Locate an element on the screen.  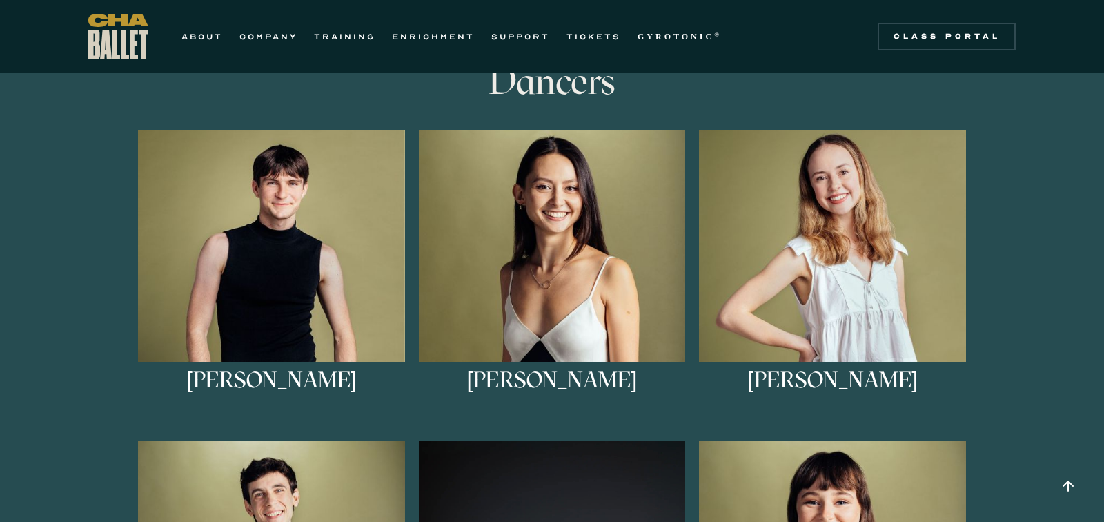
a: TRAINING is located at coordinates (344, 37).